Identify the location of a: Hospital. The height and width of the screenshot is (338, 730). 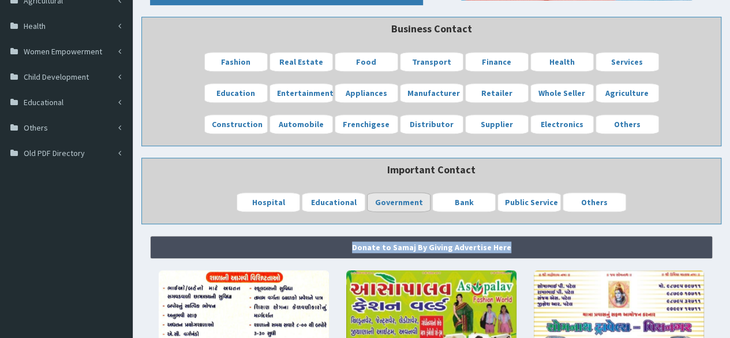
(268, 202).